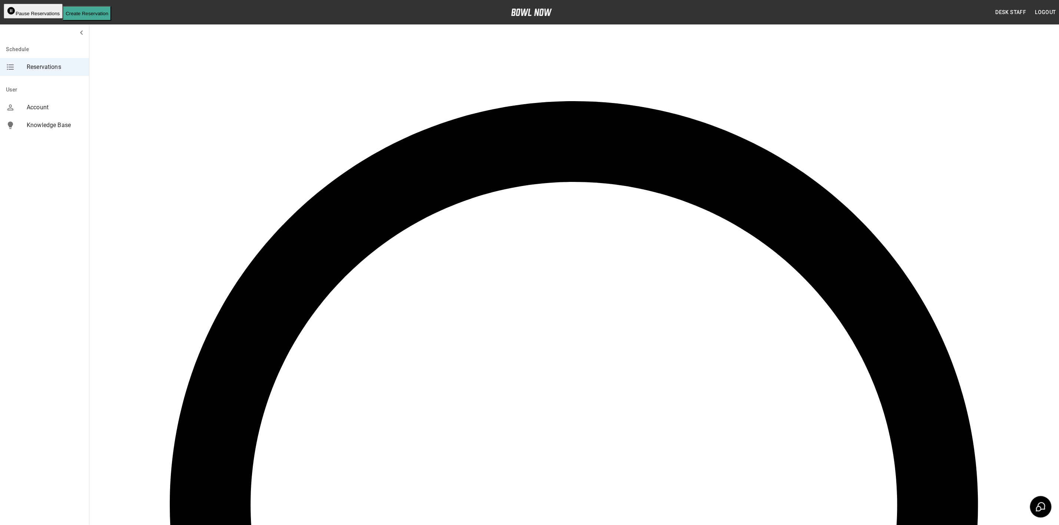 The image size is (1059, 525). I want to click on button: Pause Reservations, so click(33, 11).